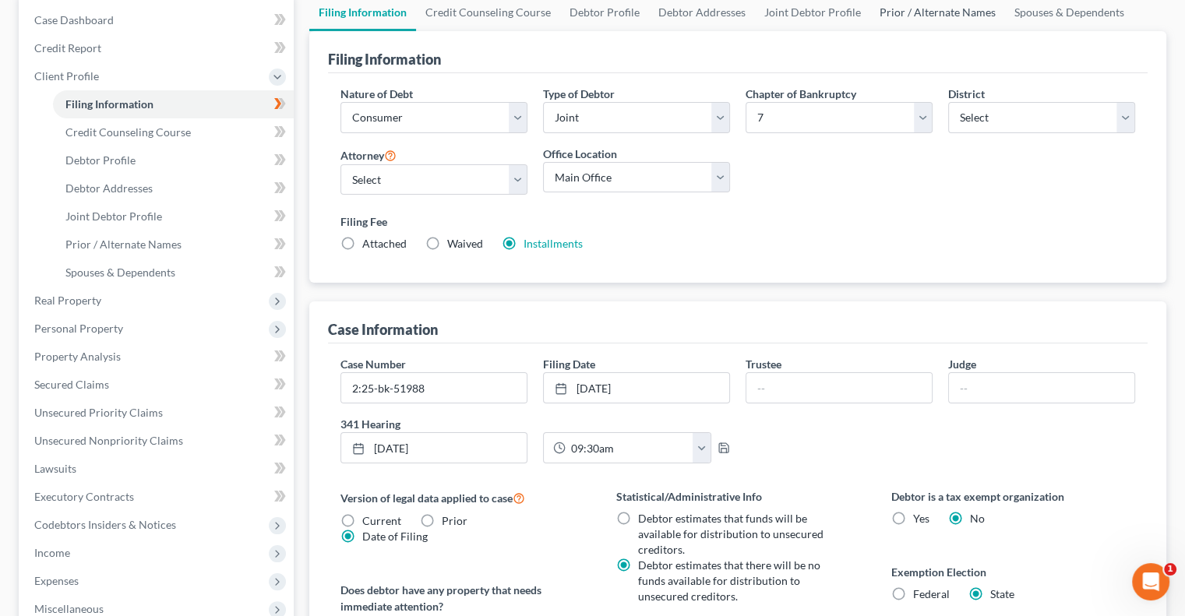 Image resolution: width=1185 pixels, height=616 pixels. Describe the element at coordinates (462, 598) in the screenshot. I see `label: Does debtor have any property that needs immediate attention?` at that location.